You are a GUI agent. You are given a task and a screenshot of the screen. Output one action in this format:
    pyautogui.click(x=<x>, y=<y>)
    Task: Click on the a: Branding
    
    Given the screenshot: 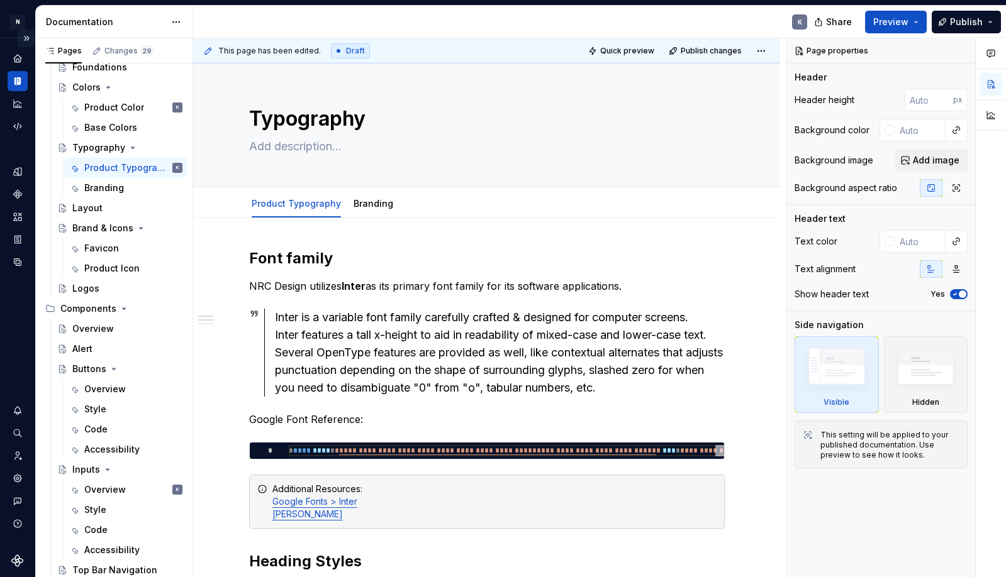 What is the action you would take?
    pyautogui.click(x=126, y=188)
    